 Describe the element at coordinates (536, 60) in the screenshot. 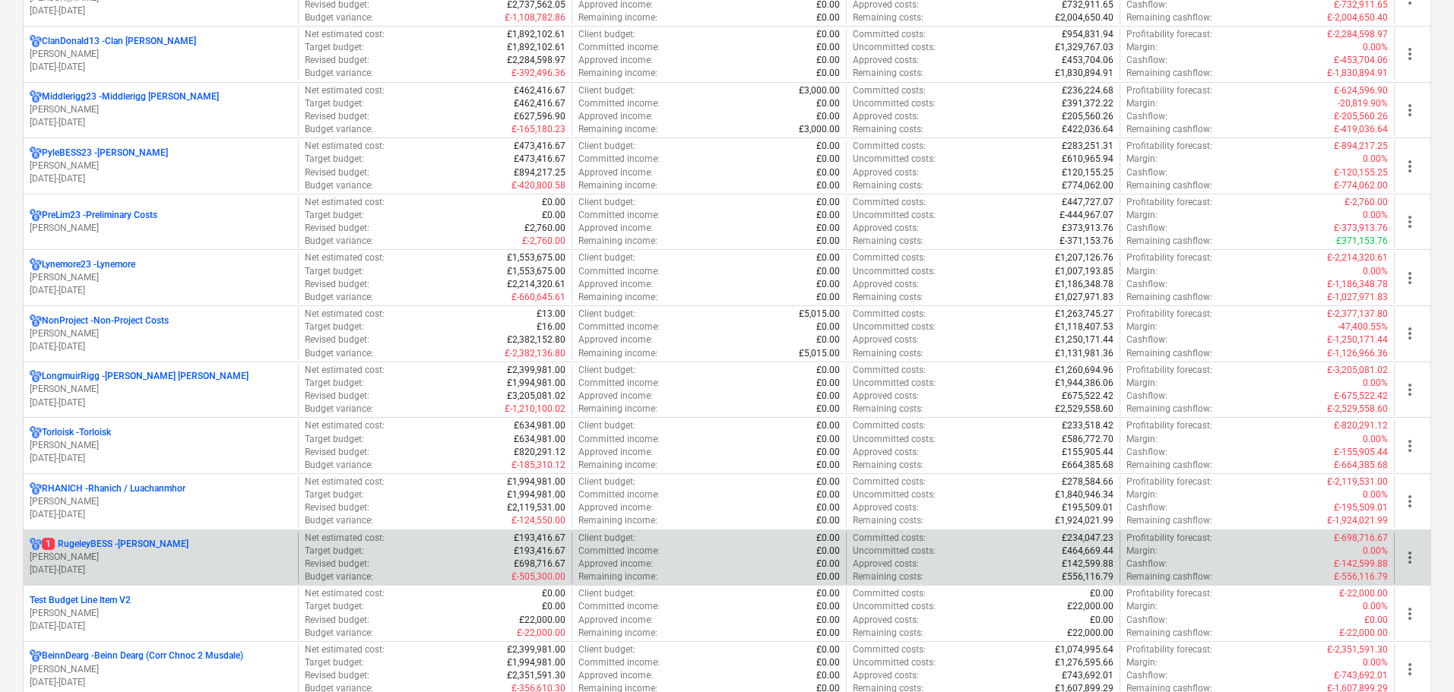

I see `p: £2,284,598.97` at that location.